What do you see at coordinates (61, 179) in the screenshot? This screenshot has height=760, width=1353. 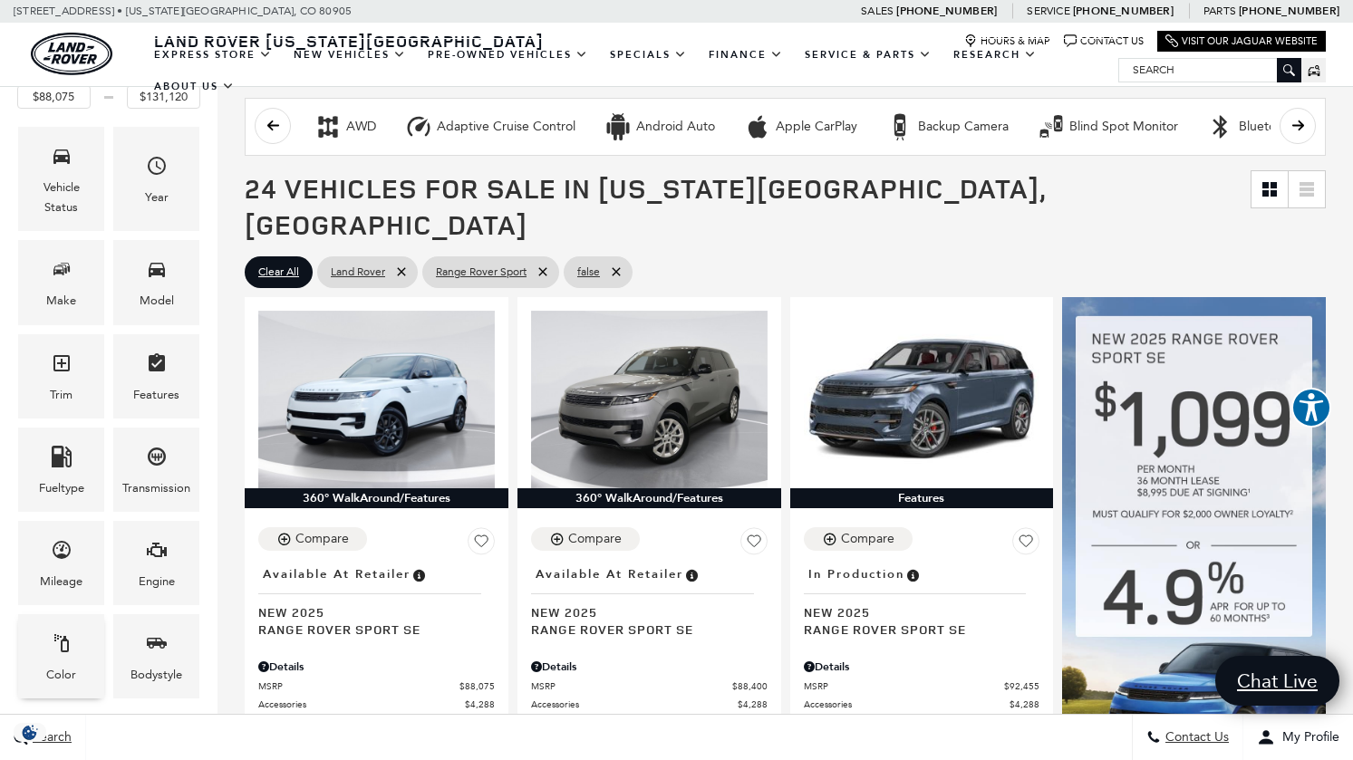 I see `div: VehicleVehicle Status` at bounding box center [61, 179].